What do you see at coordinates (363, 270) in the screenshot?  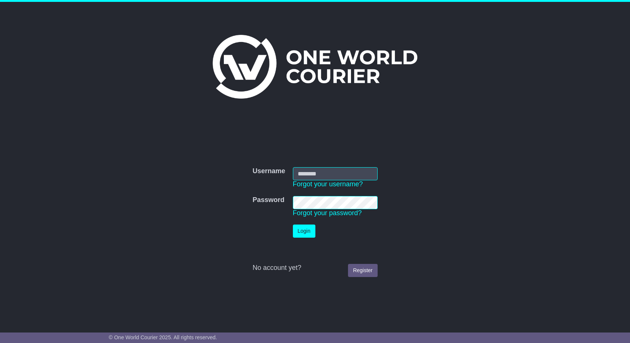 I see `a: Register` at bounding box center [363, 270].